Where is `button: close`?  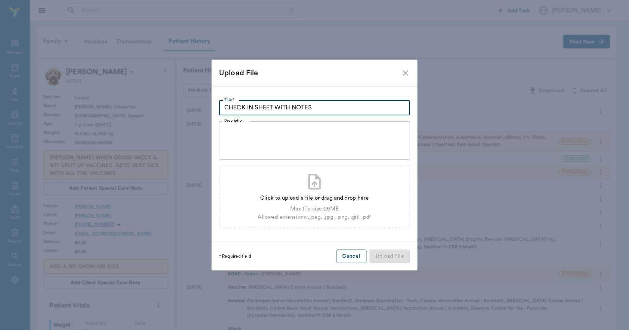
button: close is located at coordinates (406, 73).